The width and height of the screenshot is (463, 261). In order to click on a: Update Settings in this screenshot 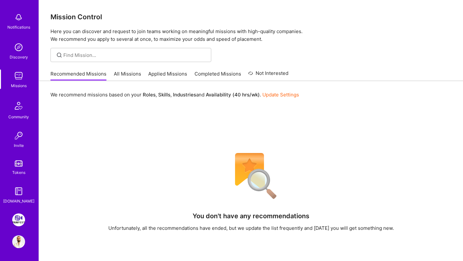, I will do `click(281, 95)`.